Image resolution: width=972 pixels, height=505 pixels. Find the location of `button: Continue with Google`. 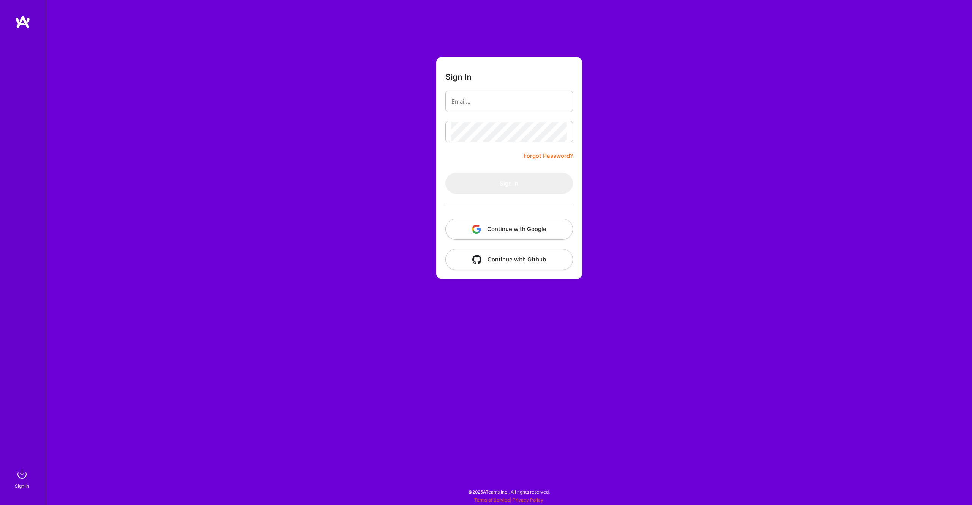

button: Continue with Google is located at coordinates (509, 229).